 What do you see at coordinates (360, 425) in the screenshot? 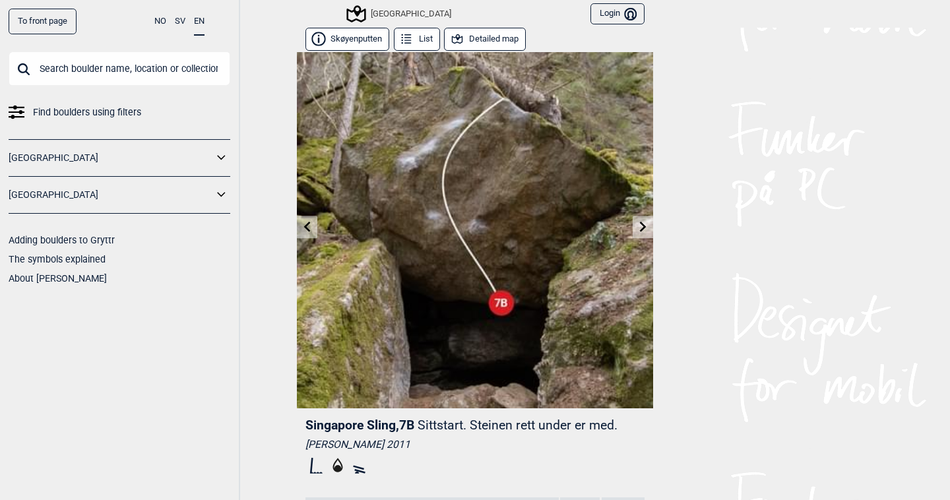
I see `span: Singapore Sling , 7B` at bounding box center [360, 425].